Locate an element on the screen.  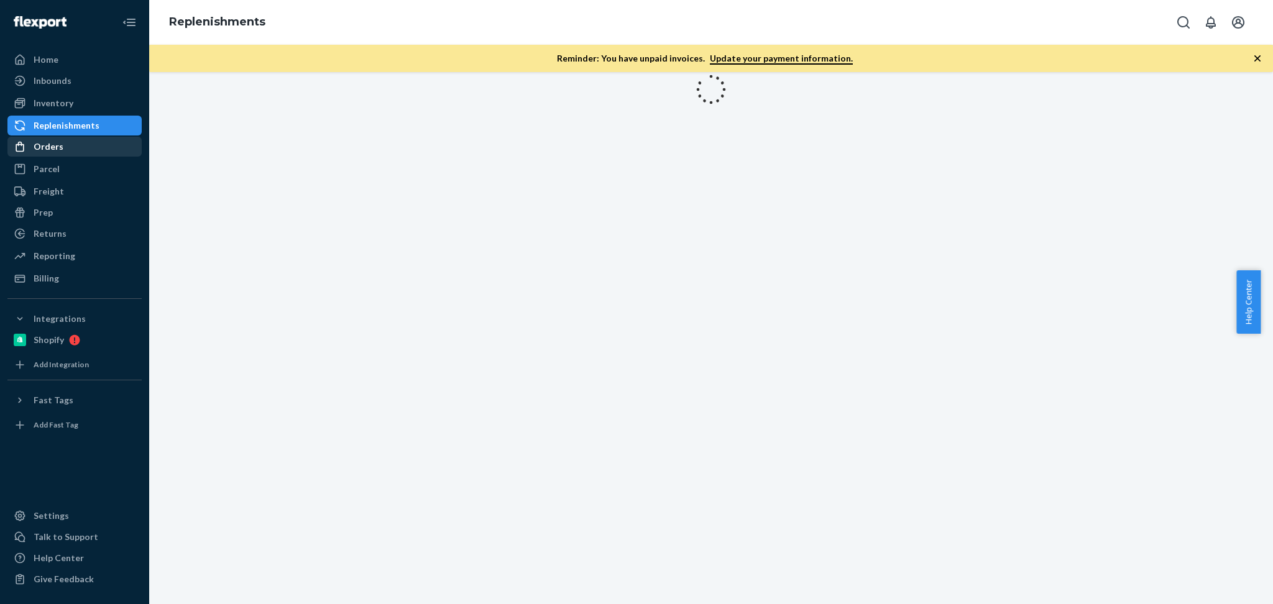
div: Returns is located at coordinates (50, 234).